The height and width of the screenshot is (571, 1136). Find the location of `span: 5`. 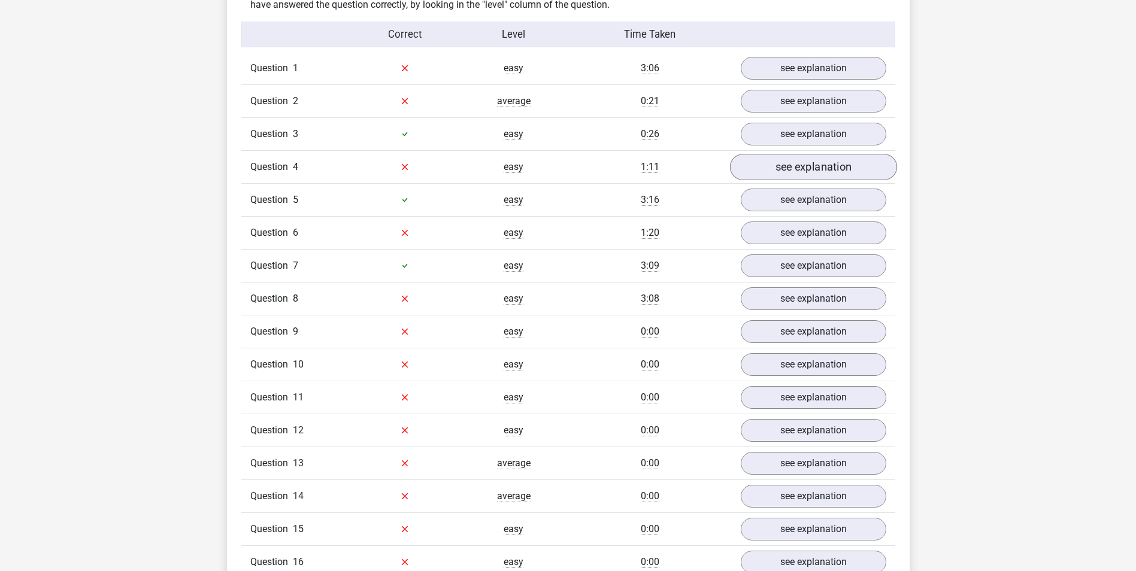

span: 5 is located at coordinates (295, 199).